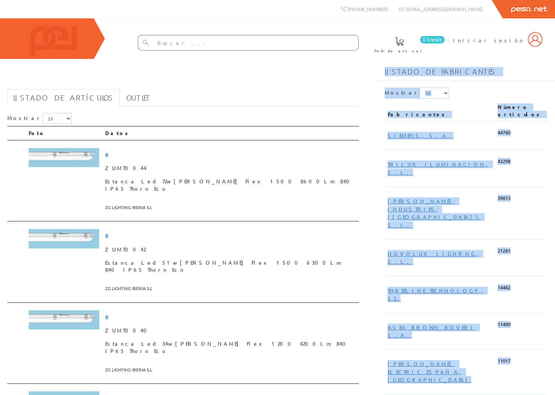  I want to click on a: NOVOLUX LIGHTING, S.L., so click(433, 257).